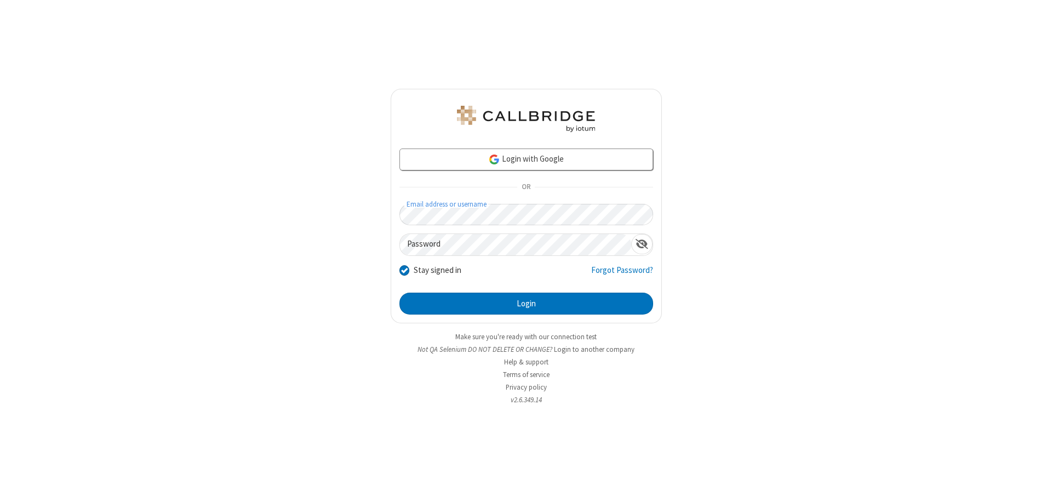 The height and width of the screenshot is (502, 1052). Describe the element at coordinates (641, 244) in the screenshot. I see `div: Show password` at that location.